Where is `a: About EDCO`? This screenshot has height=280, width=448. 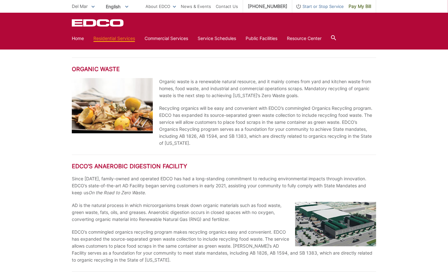
a: About EDCO is located at coordinates (161, 6).